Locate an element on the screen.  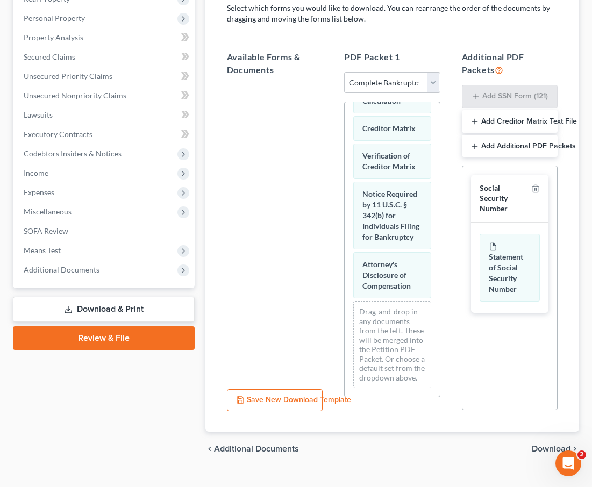
span: Miscellaneous is located at coordinates (47, 211).